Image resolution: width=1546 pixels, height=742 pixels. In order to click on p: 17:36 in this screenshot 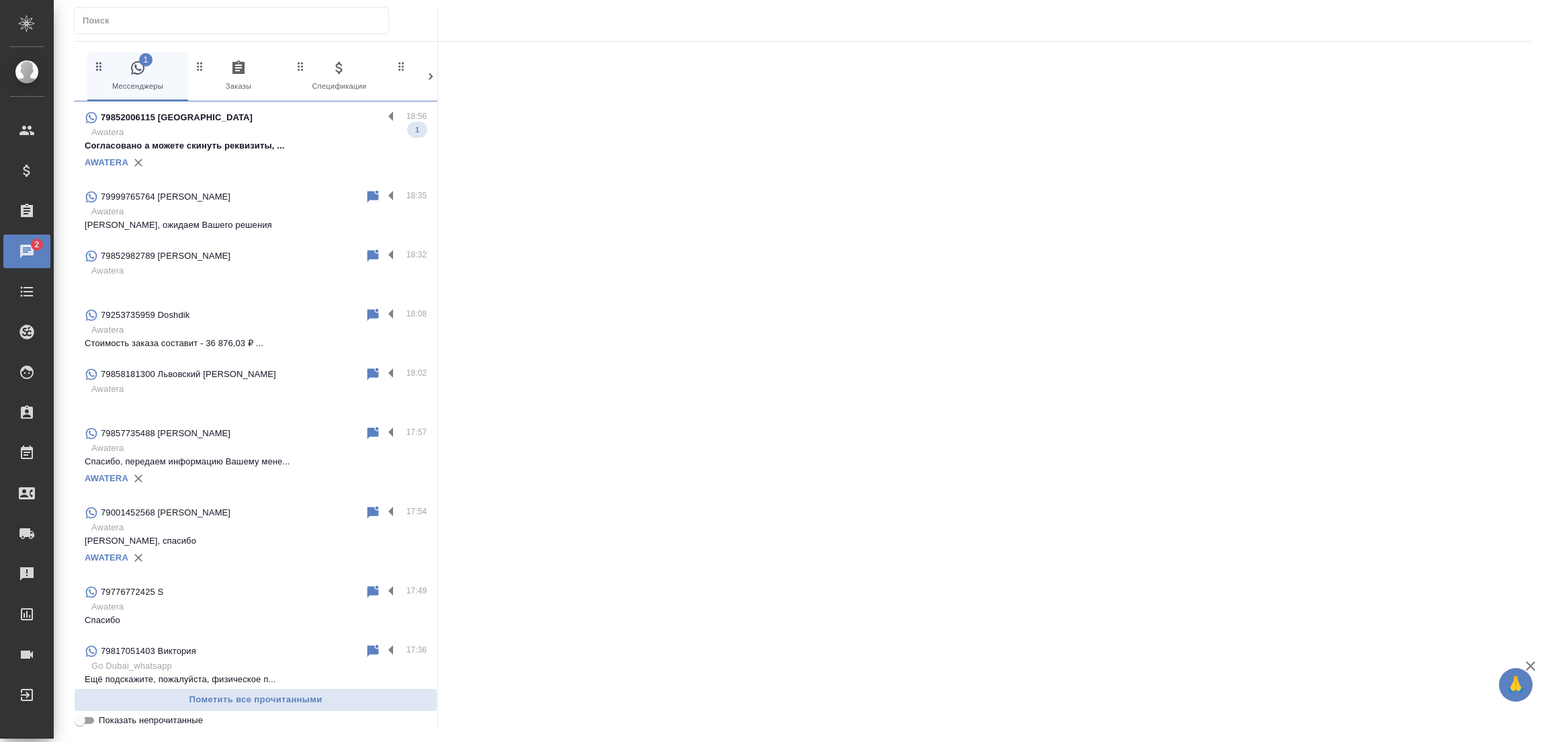, I will do `click(416, 650)`.